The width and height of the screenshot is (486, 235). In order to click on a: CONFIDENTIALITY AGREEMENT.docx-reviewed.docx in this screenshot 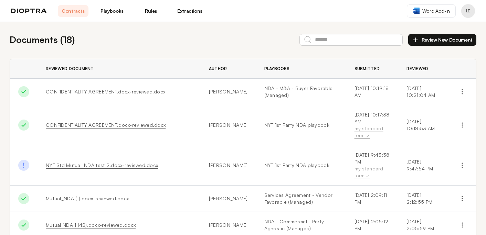, I will do `click(106, 125)`.